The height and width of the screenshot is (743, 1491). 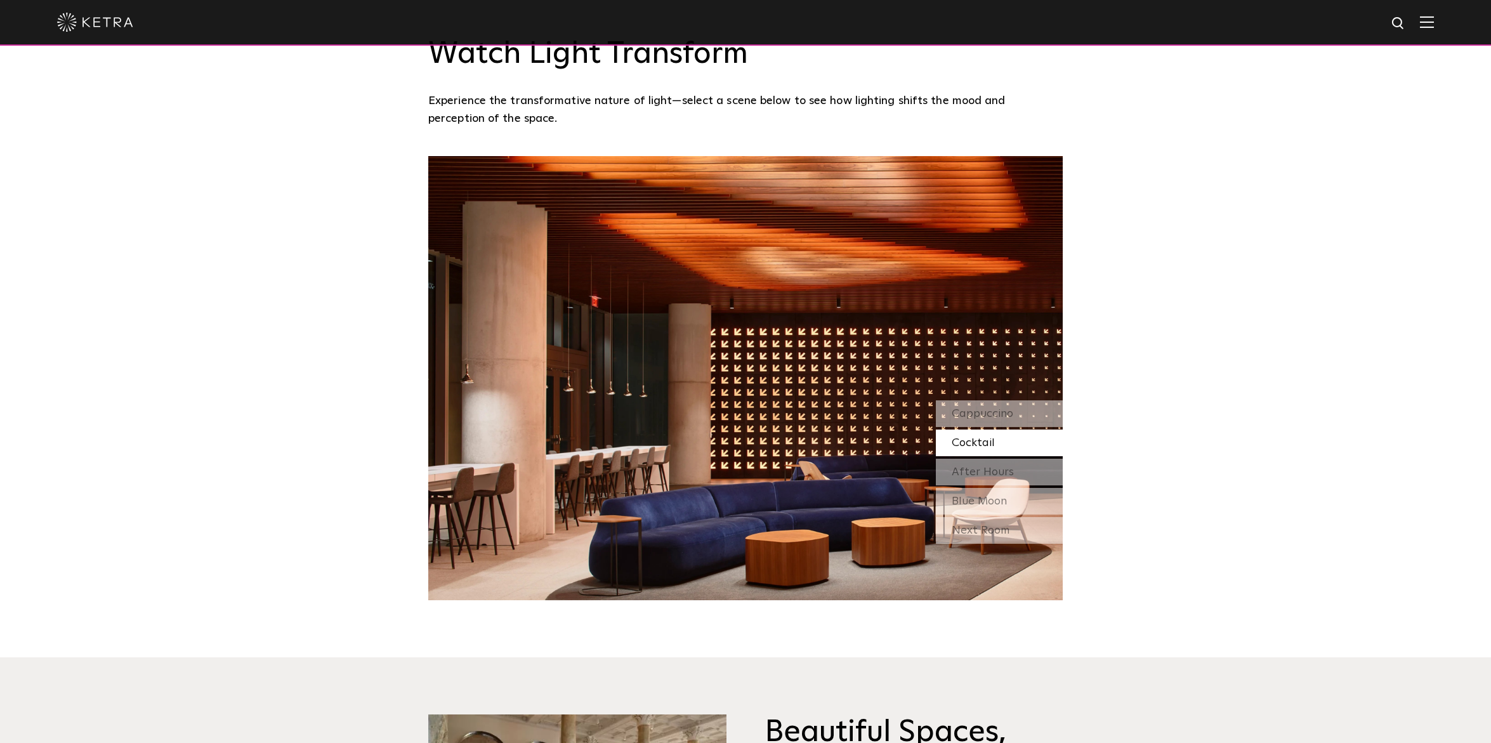 I want to click on h3: Watch Light Transform, so click(x=745, y=55).